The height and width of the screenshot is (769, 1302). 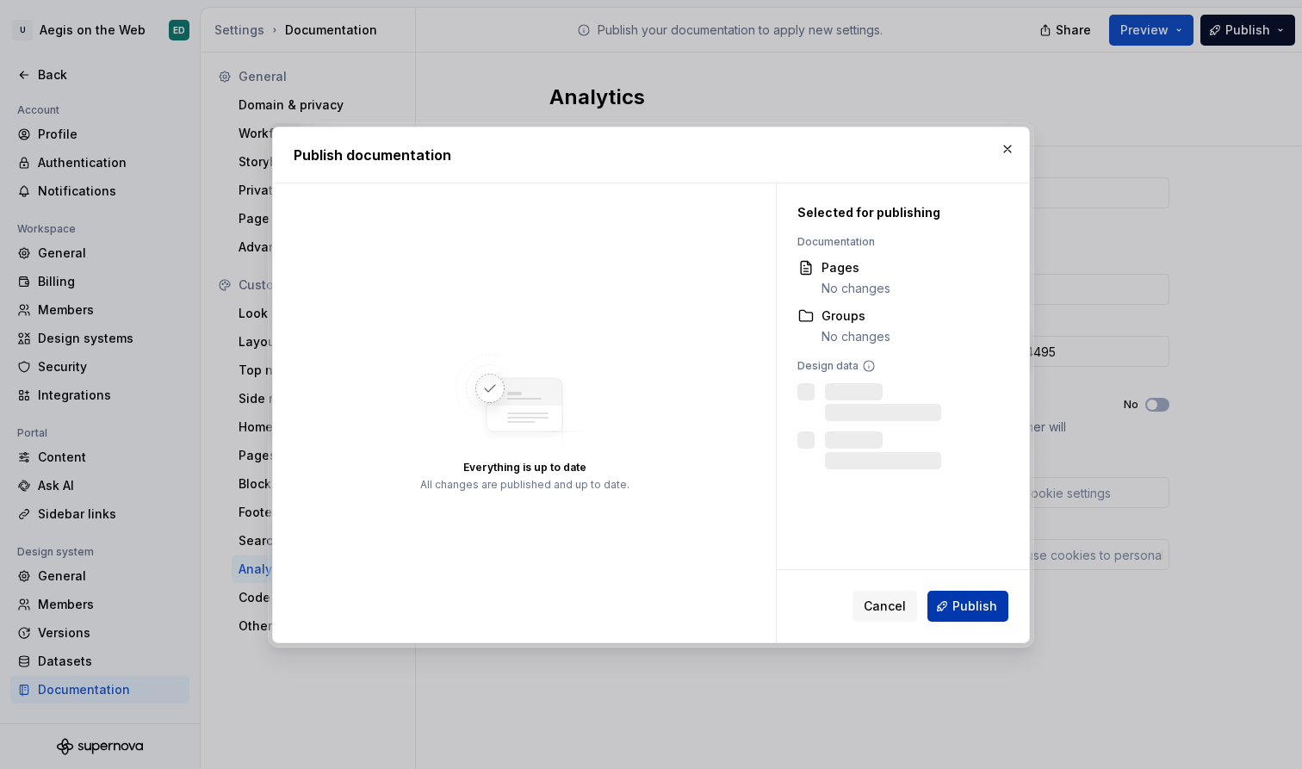 I want to click on span: Cancel, so click(x=884, y=606).